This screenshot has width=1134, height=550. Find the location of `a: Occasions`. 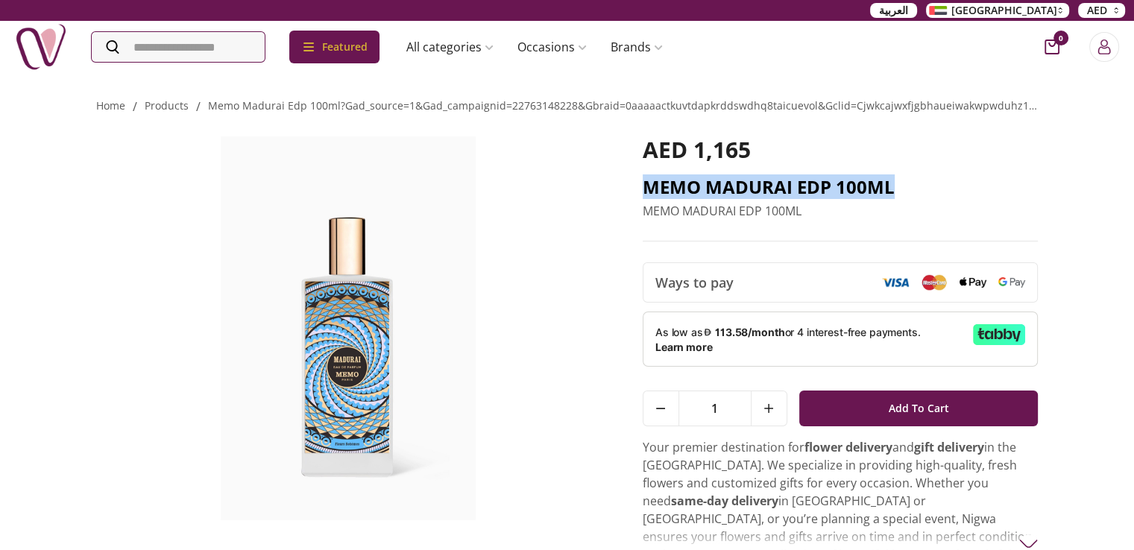

a: Occasions is located at coordinates (552, 47).